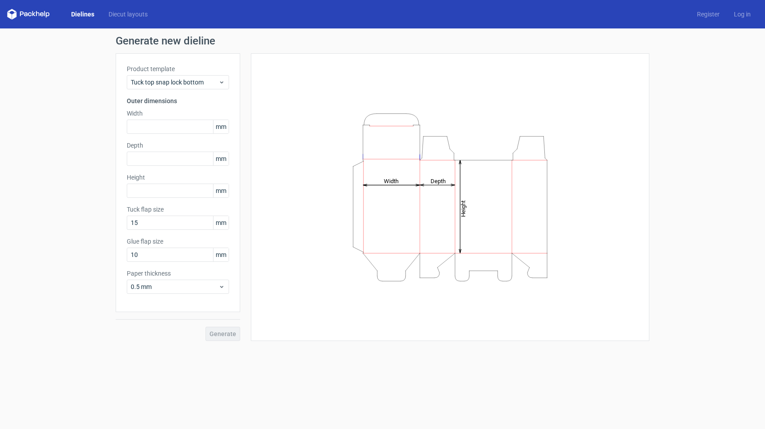 This screenshot has width=765, height=429. I want to click on a: Log in, so click(742, 14).